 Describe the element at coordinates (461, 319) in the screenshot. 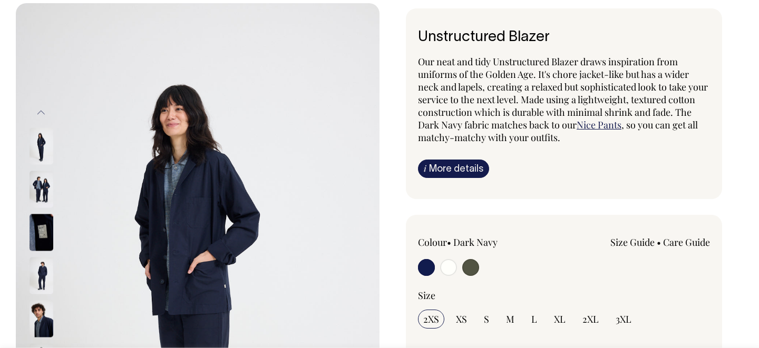

I see `span: XS` at that location.